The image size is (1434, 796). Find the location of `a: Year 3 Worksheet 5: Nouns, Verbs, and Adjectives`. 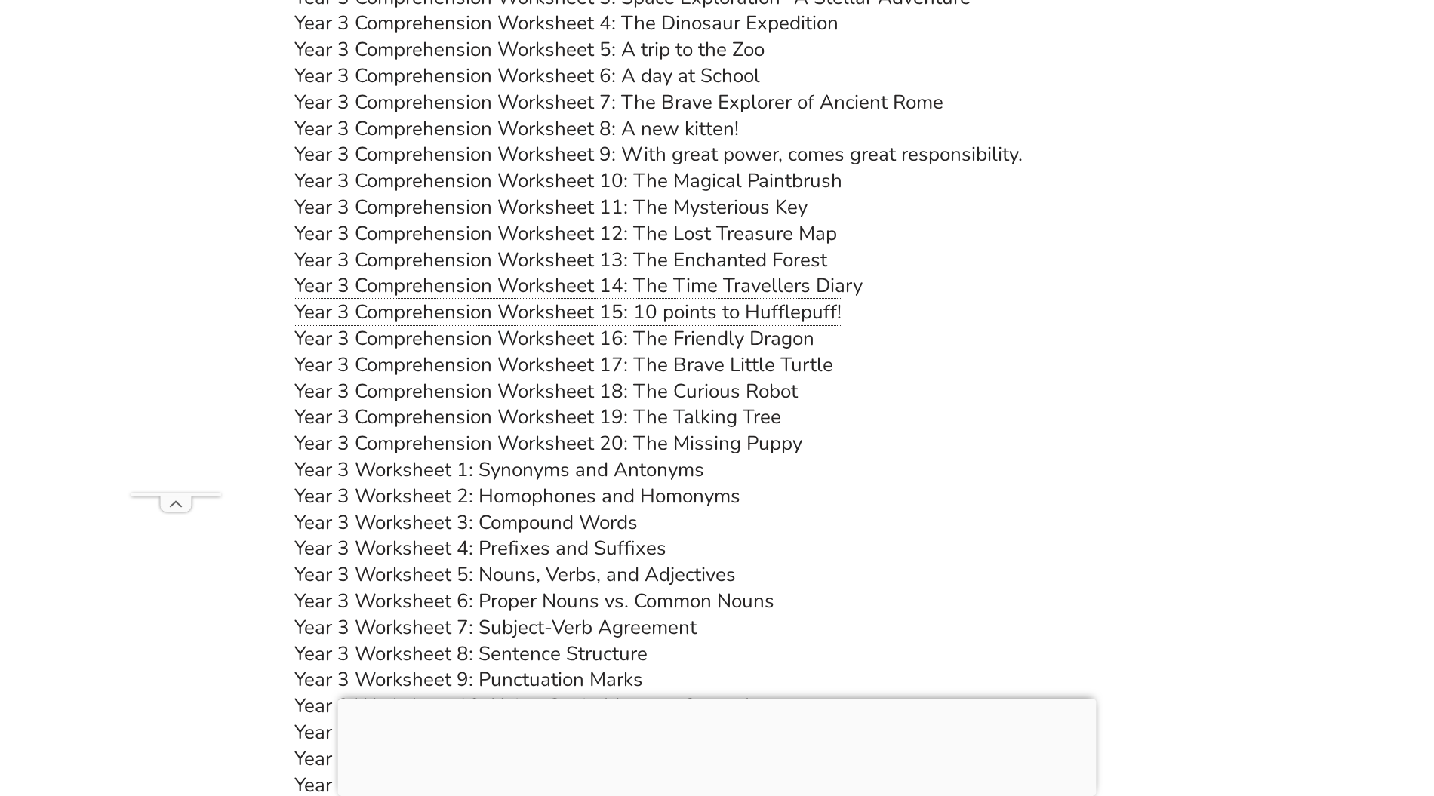

a: Year 3 Worksheet 5: Nouns, Verbs, and Adjectives is located at coordinates (515, 574).